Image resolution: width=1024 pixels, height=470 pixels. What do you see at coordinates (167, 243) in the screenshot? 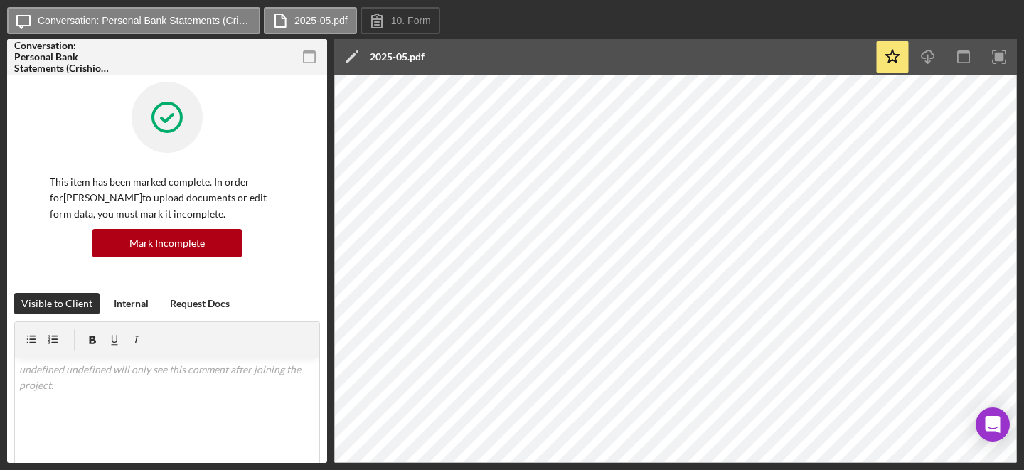
I see `button: Mark Incomplete` at bounding box center [167, 243].